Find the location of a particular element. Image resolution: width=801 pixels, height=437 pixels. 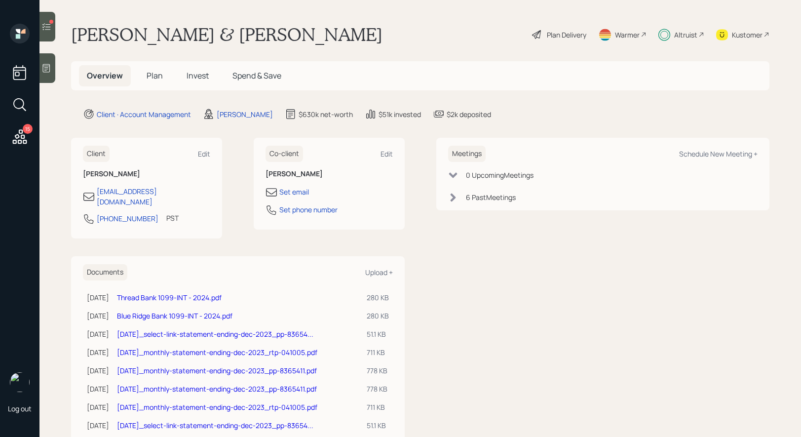

img: treva-nostdahl-headshot.png is located at coordinates (20, 382).